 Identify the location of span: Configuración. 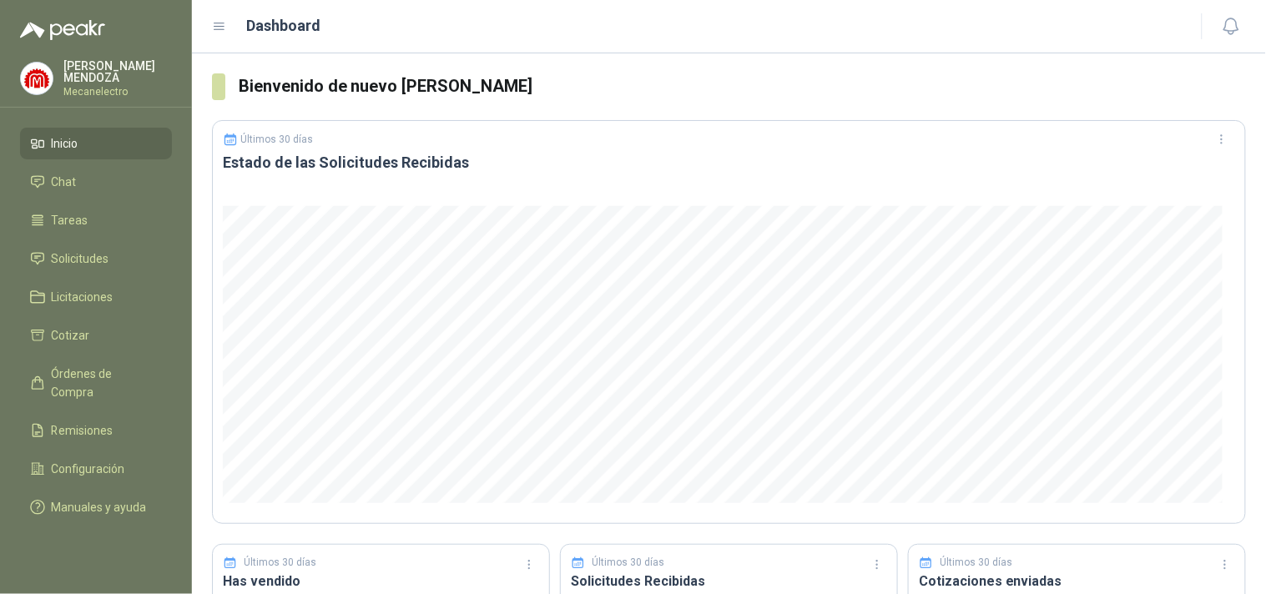
(88, 469).